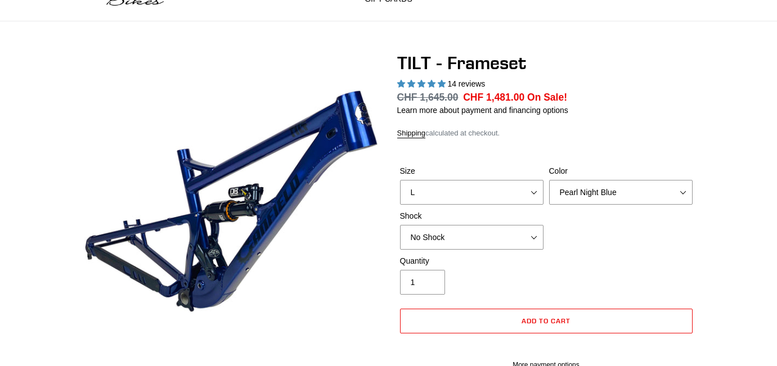 This screenshot has width=777, height=366. Describe the element at coordinates (472, 216) in the screenshot. I see `label: Shock` at that location.